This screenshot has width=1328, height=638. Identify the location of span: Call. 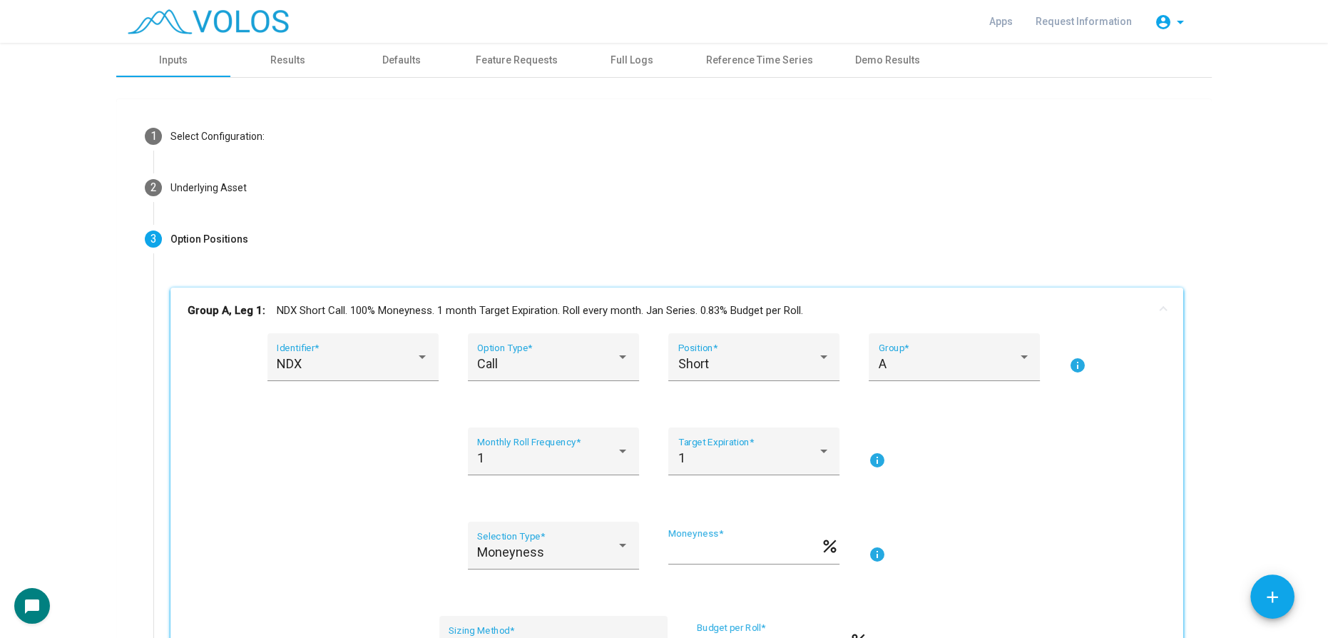
(487, 363).